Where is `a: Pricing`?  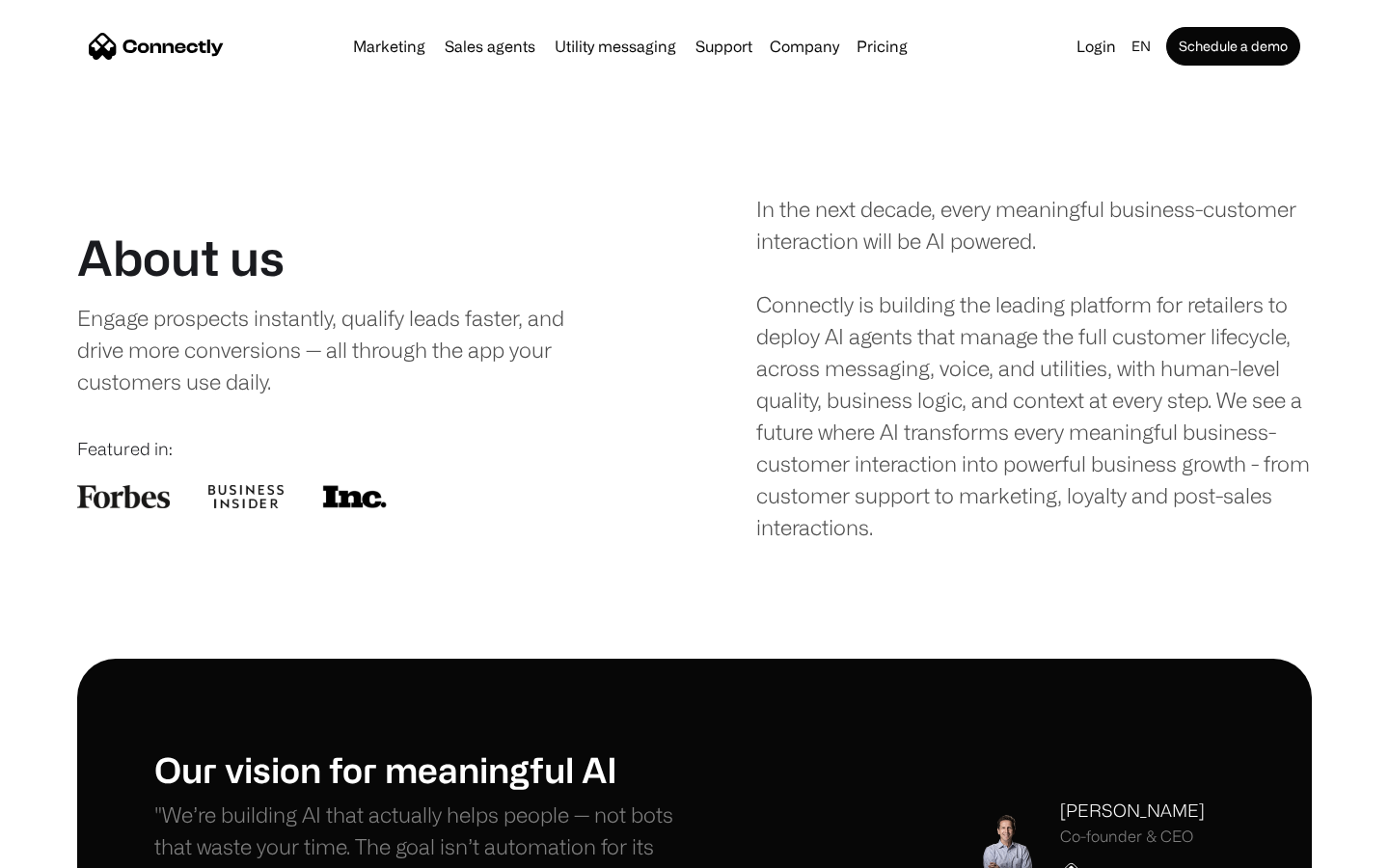 a: Pricing is located at coordinates (881, 47).